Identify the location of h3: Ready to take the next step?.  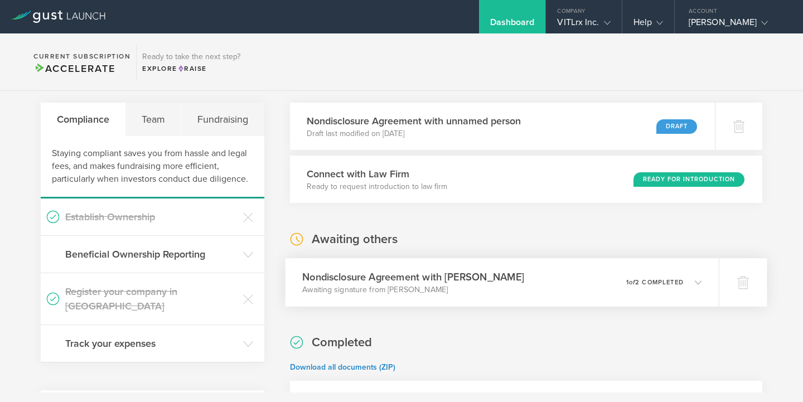
(191, 57).